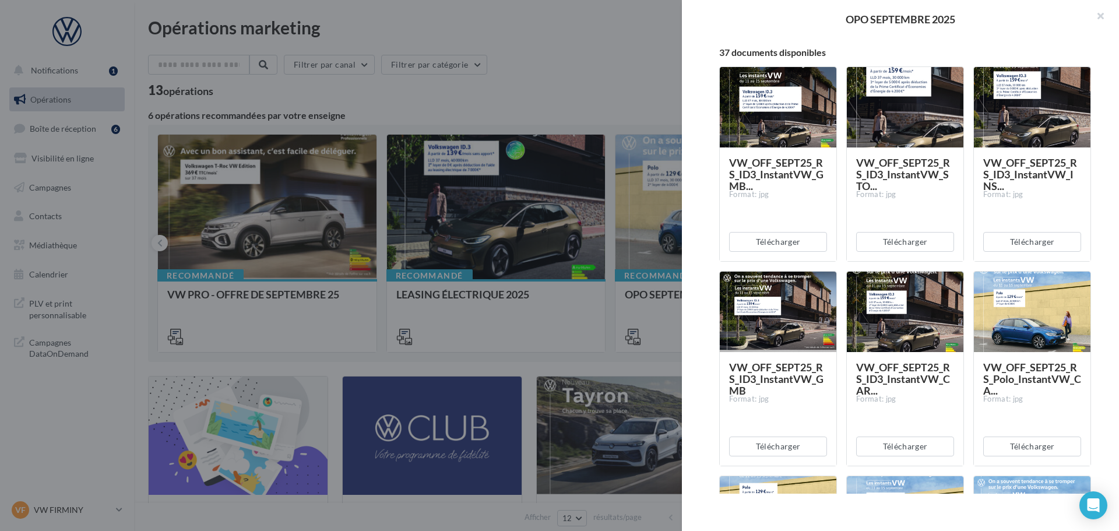 The image size is (1119, 531). Describe the element at coordinates (1093, 505) in the screenshot. I see `div: Open Intercom Messenger` at that location.